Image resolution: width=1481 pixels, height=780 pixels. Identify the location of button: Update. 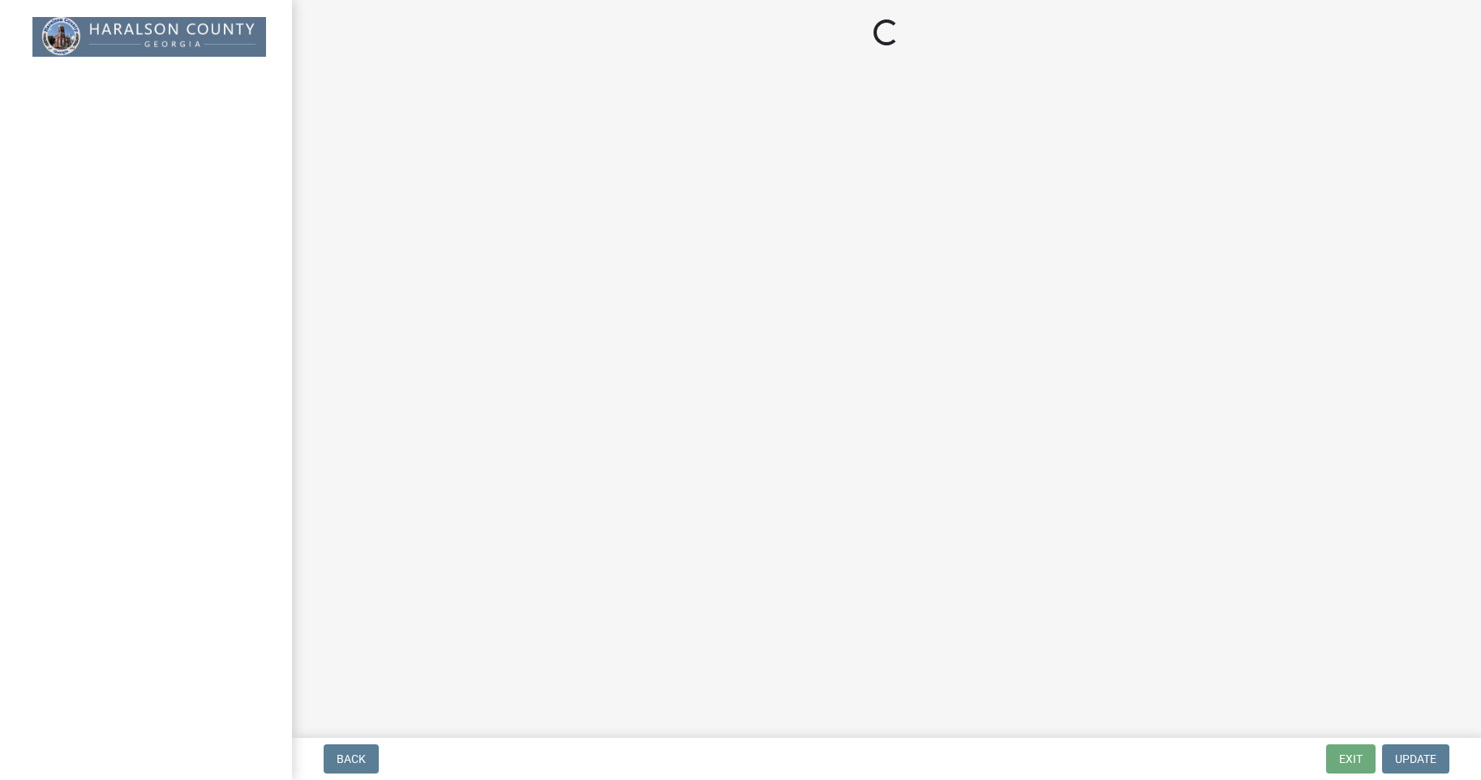
(1416, 759).